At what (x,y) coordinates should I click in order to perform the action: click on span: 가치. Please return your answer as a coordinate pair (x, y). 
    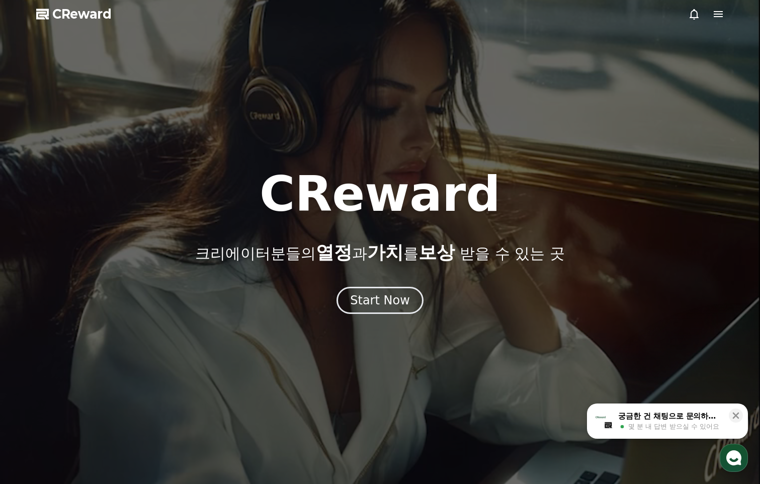
    Looking at the image, I should click on (385, 252).